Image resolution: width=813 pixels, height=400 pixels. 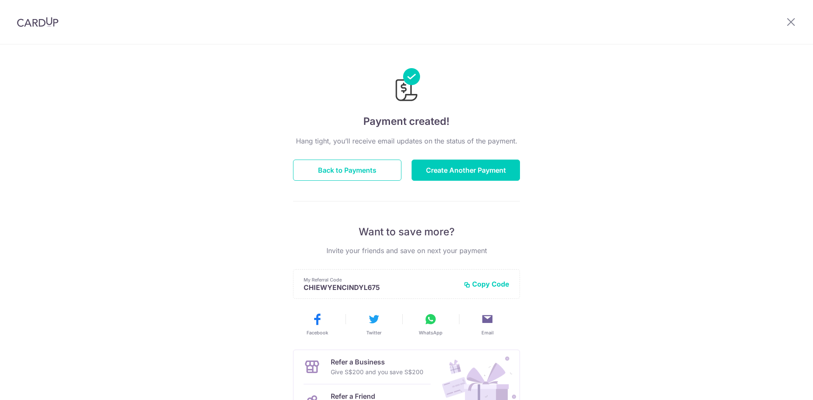 I want to click on img: Payments, so click(x=406, y=86).